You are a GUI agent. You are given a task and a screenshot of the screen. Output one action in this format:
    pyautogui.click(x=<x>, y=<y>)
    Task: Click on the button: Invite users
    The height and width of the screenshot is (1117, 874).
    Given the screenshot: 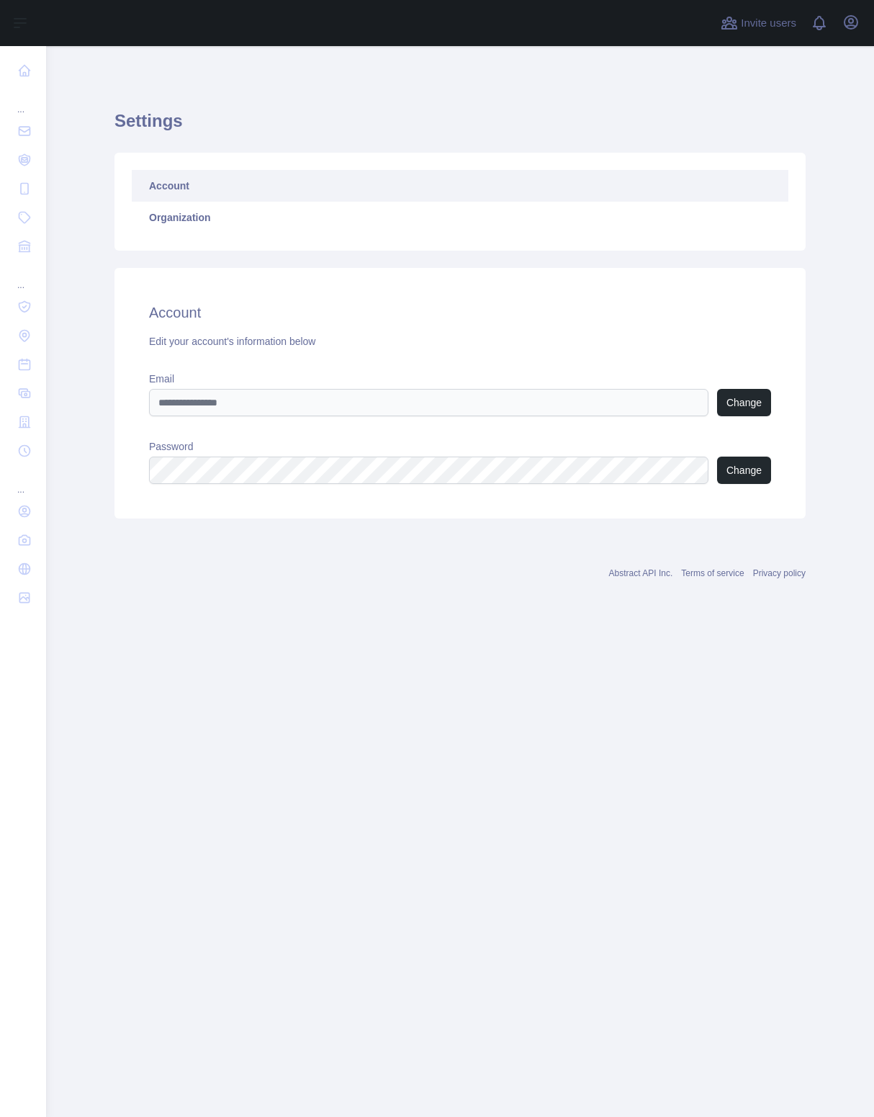 What is the action you would take?
    pyautogui.click(x=758, y=23)
    